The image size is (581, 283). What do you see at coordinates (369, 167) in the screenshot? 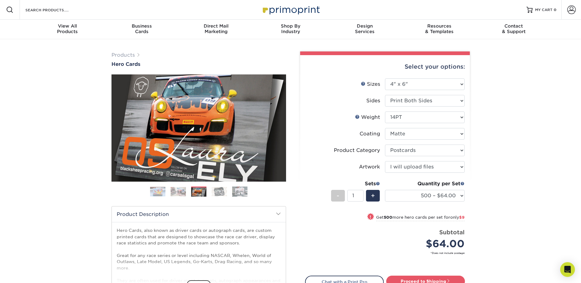
I see `div: Artwork` at bounding box center [369, 167].